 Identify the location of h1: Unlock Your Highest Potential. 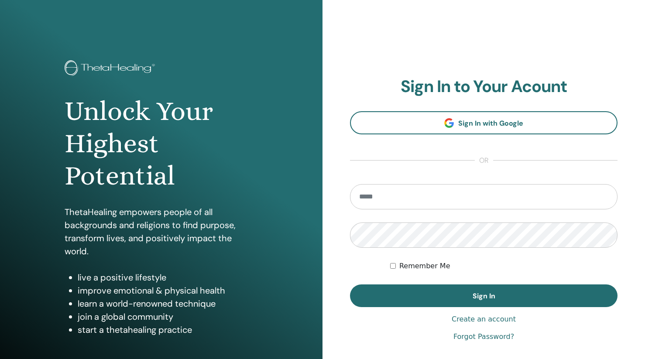
(161, 144).